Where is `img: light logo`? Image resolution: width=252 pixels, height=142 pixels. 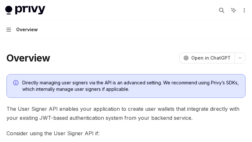
img: light logo is located at coordinates (25, 10).